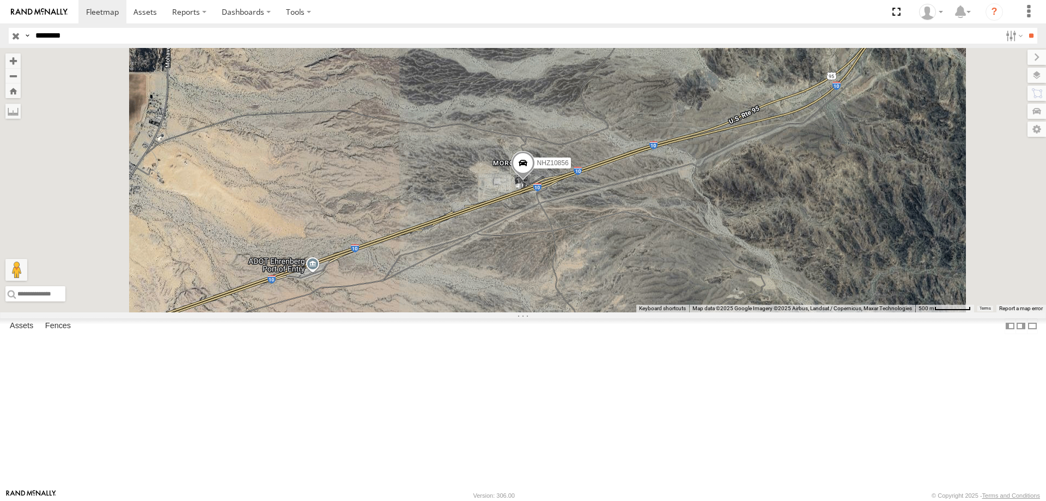 Image resolution: width=1046 pixels, height=501 pixels. What do you see at coordinates (985, 308) in the screenshot?
I see `a: Terms (opens in new tab)` at bounding box center [985, 308].